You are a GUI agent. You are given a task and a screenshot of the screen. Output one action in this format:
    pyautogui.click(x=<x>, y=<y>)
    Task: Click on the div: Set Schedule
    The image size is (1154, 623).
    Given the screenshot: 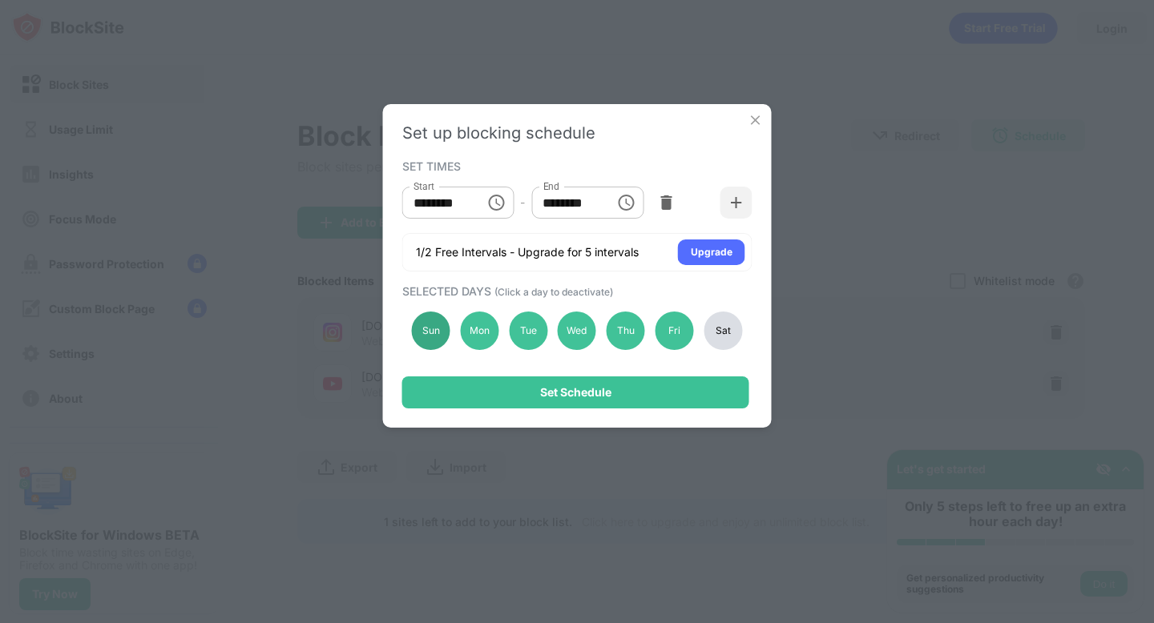 What is the action you would take?
    pyautogui.click(x=575, y=393)
    